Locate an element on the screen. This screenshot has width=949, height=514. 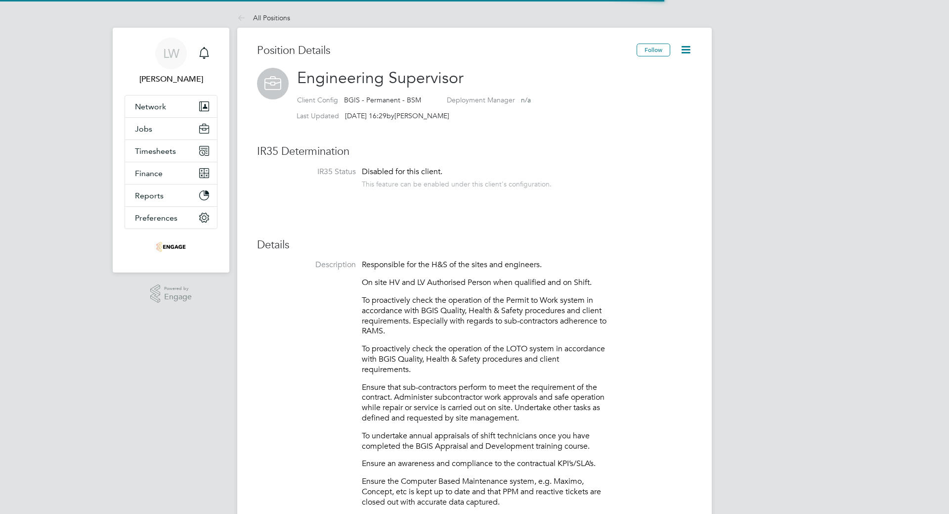
img: serlimited-logo-retina.png is located at coordinates (171, 247).